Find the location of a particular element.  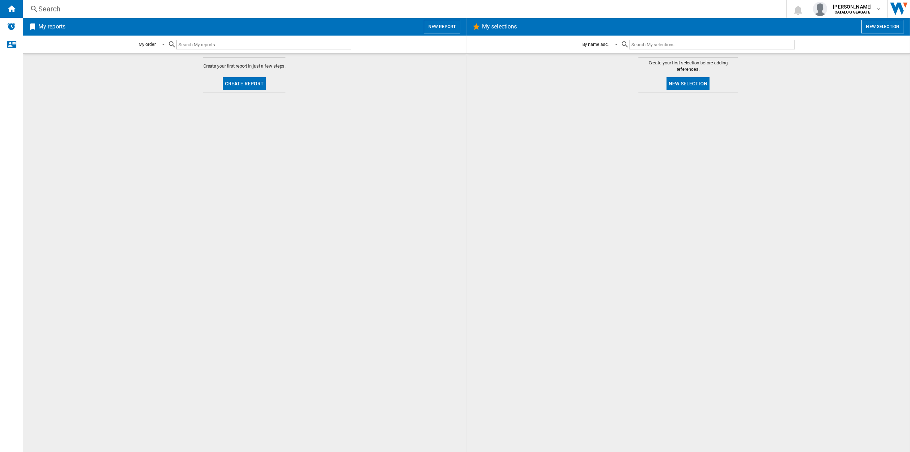

h2: My selections is located at coordinates (499, 27).